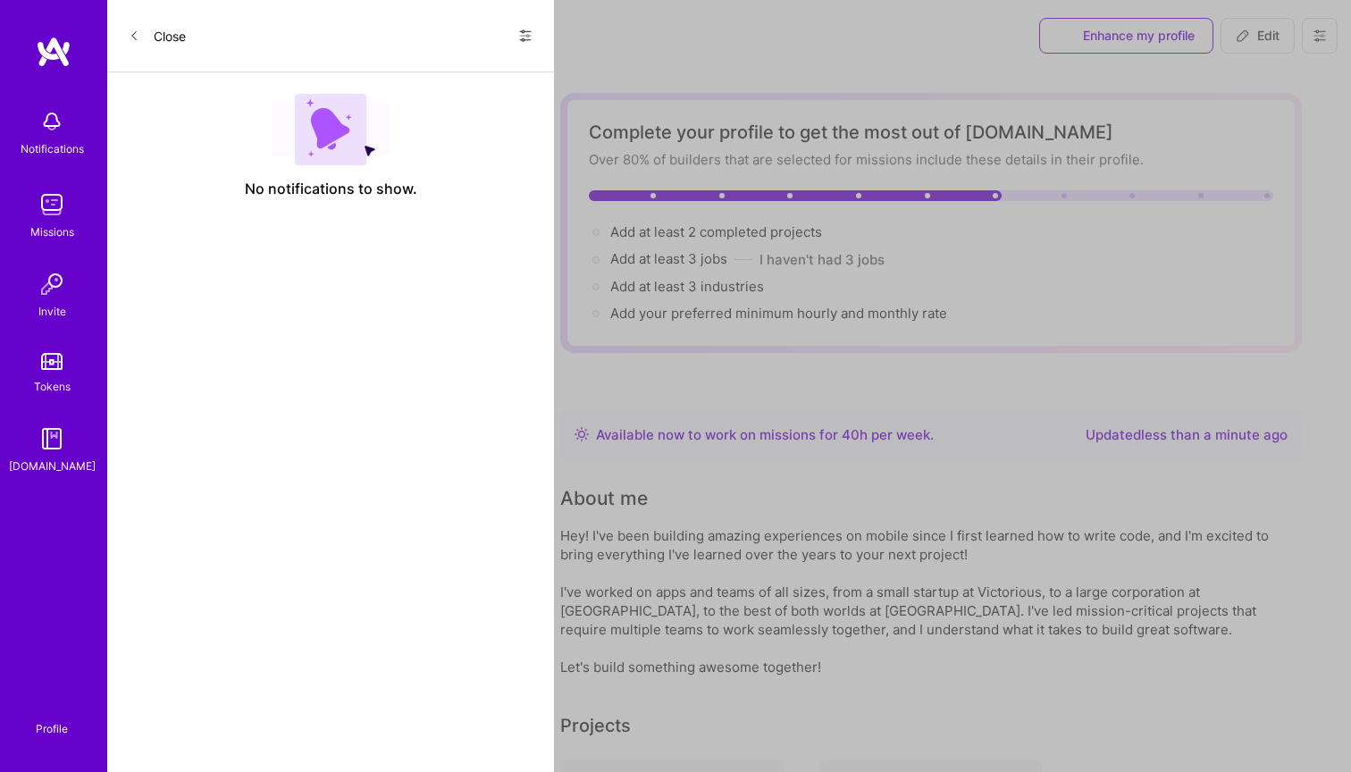 The height and width of the screenshot is (772, 1351). Describe the element at coordinates (157, 36) in the screenshot. I see `button: Close` at that location.